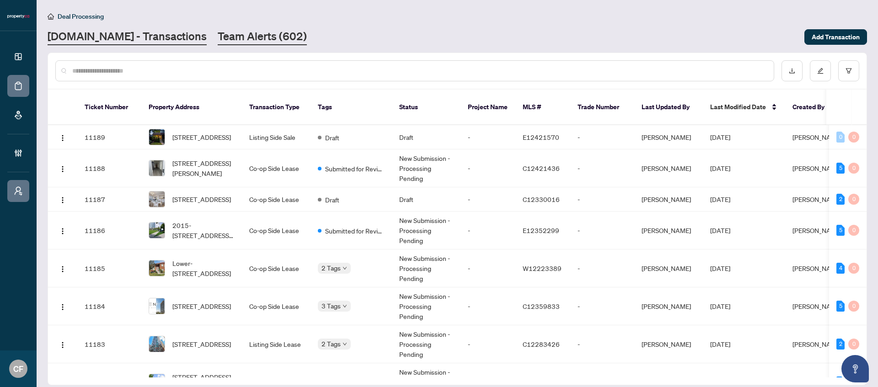  What do you see at coordinates (541, 344) in the screenshot?
I see `span: C12283426` at bounding box center [541, 344].